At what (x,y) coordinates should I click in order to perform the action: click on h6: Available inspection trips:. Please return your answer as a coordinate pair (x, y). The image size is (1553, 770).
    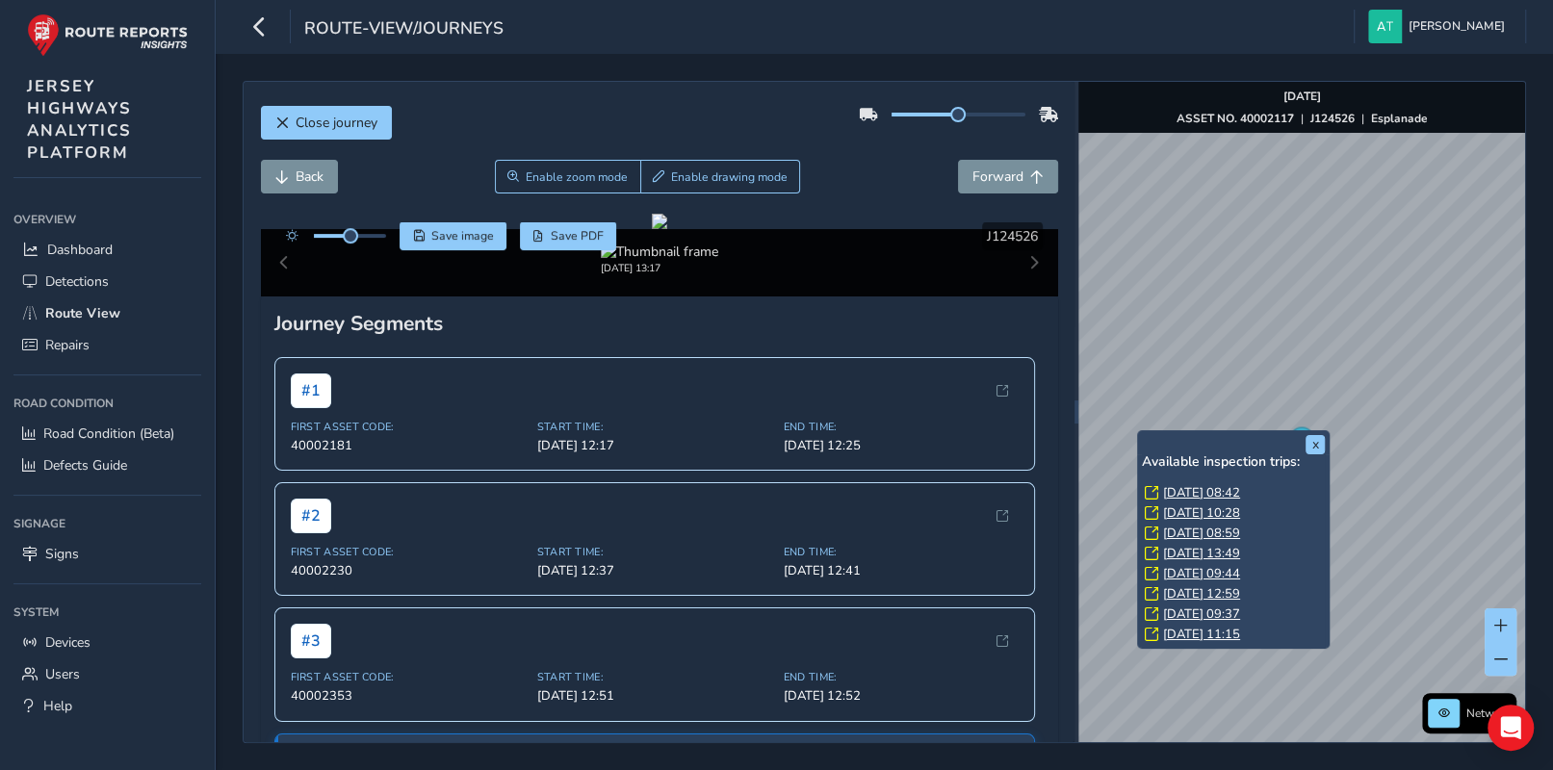
    Looking at the image, I should click on (1234, 462).